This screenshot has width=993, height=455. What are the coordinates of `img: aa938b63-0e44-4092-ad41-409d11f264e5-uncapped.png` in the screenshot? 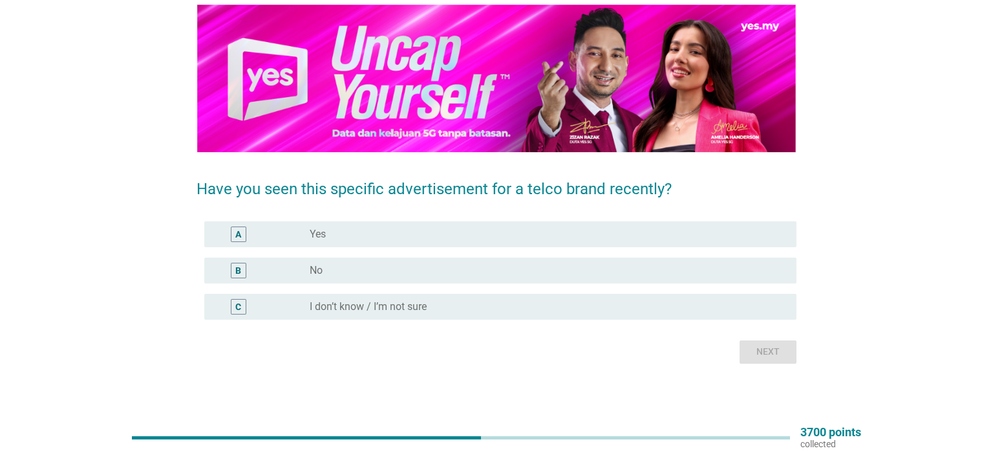 It's located at (497, 78).